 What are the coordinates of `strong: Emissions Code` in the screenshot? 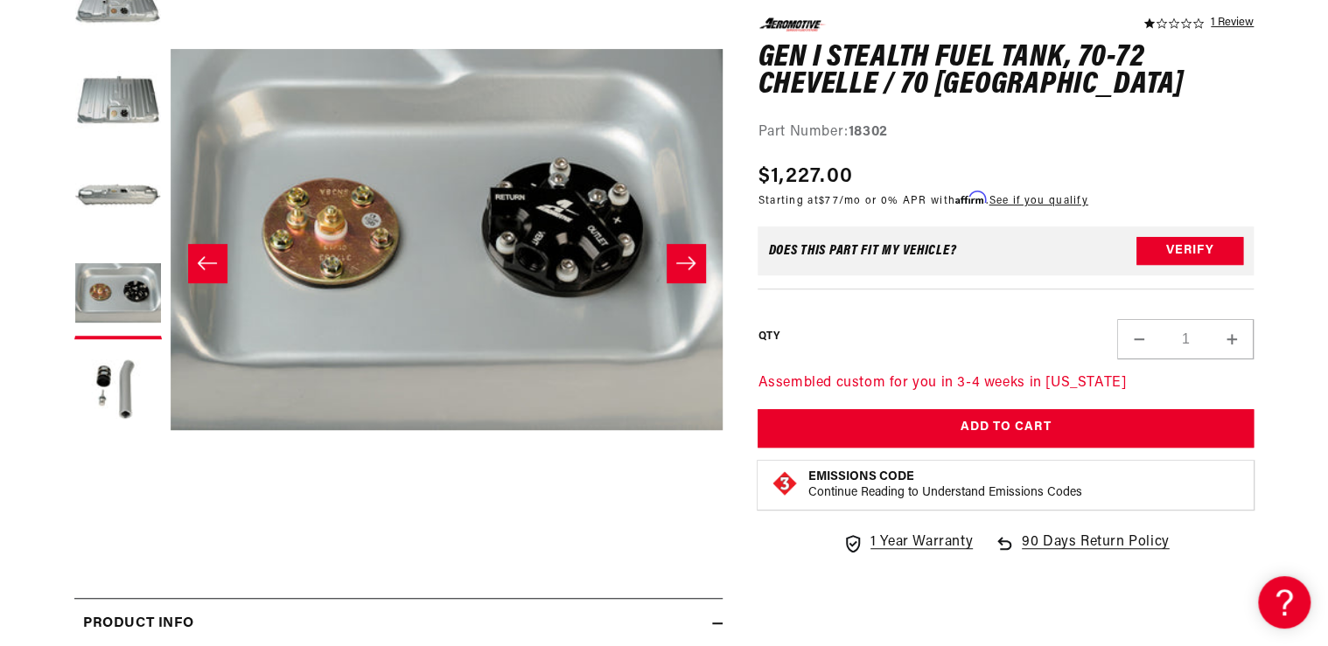 It's located at (860, 477).